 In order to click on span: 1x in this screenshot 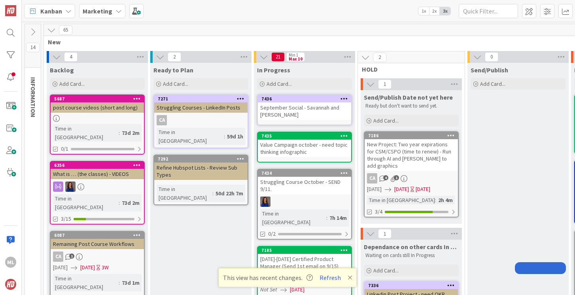, I will do `click(424, 11)`.